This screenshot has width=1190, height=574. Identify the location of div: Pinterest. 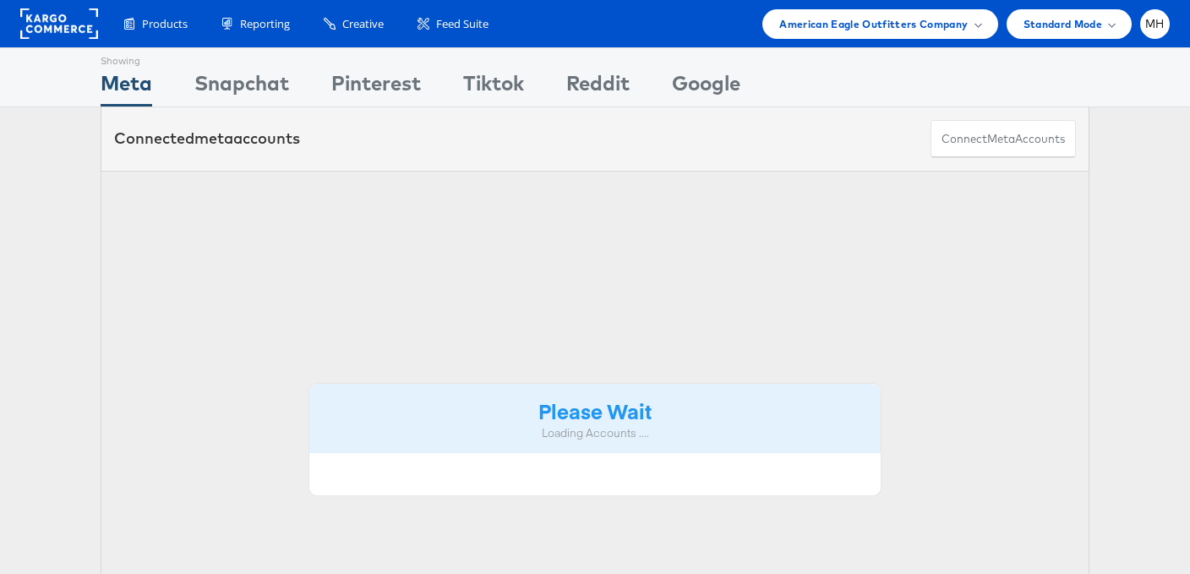
(376, 87).